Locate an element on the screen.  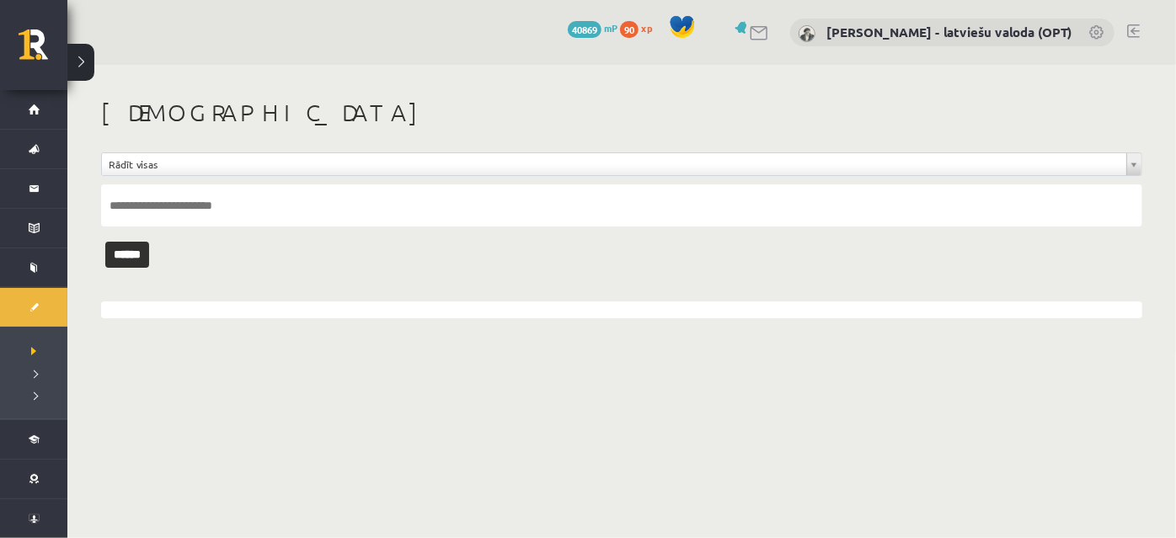
a: 90 xp is located at coordinates (640, 28).